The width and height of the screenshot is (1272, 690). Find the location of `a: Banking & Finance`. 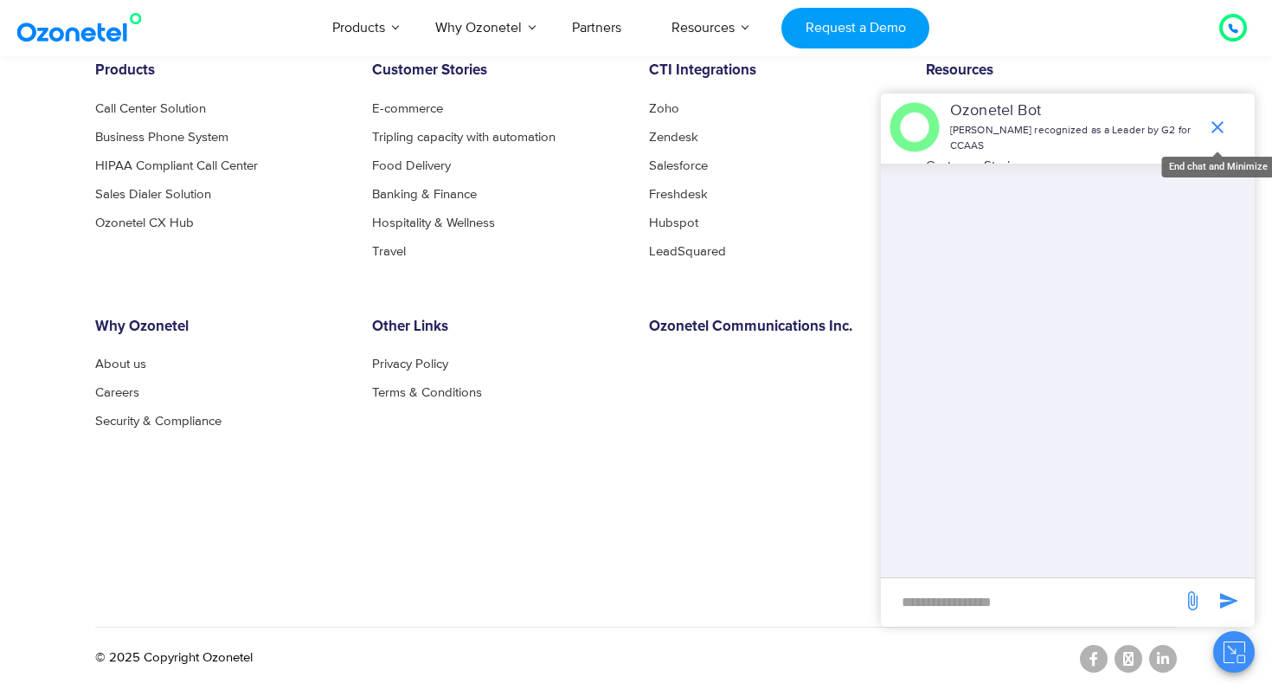

a: Banking & Finance is located at coordinates (424, 194).